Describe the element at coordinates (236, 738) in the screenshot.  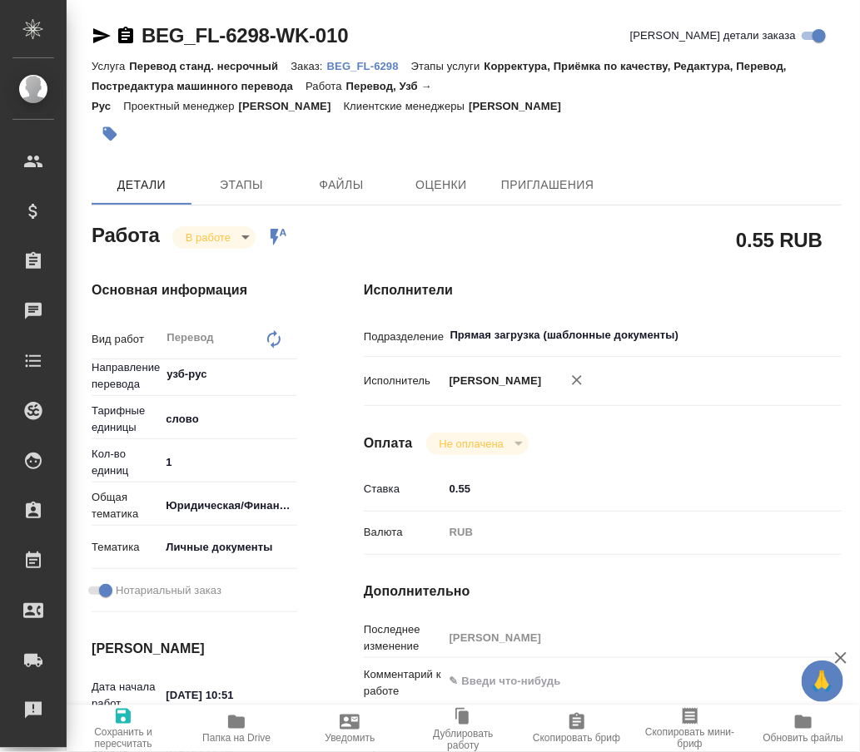
I see `span: Папка на Drive` at that location.